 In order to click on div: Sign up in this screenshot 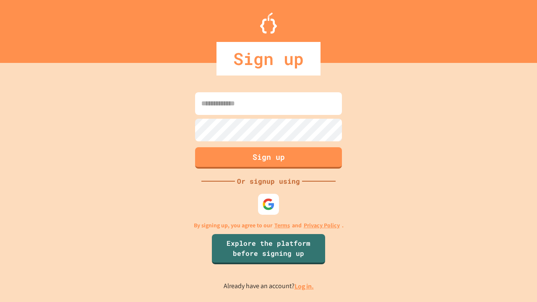, I will do `click(269, 59)`.